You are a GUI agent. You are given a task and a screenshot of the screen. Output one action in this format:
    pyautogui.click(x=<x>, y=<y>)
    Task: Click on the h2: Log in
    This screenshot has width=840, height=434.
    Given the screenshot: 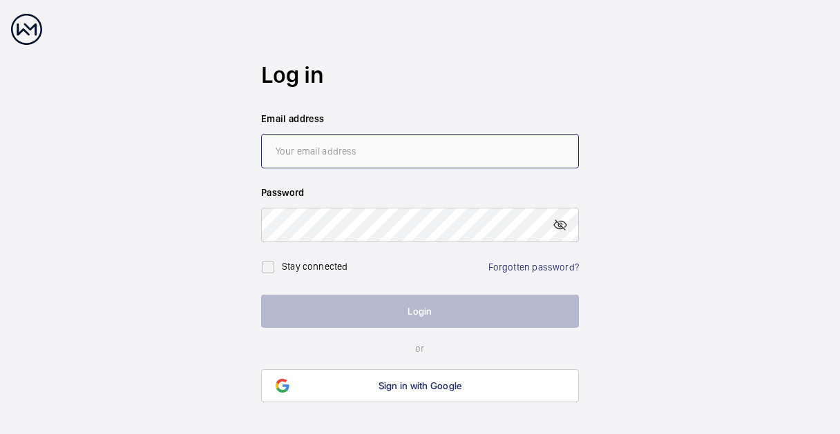 What is the action you would take?
    pyautogui.click(x=420, y=75)
    